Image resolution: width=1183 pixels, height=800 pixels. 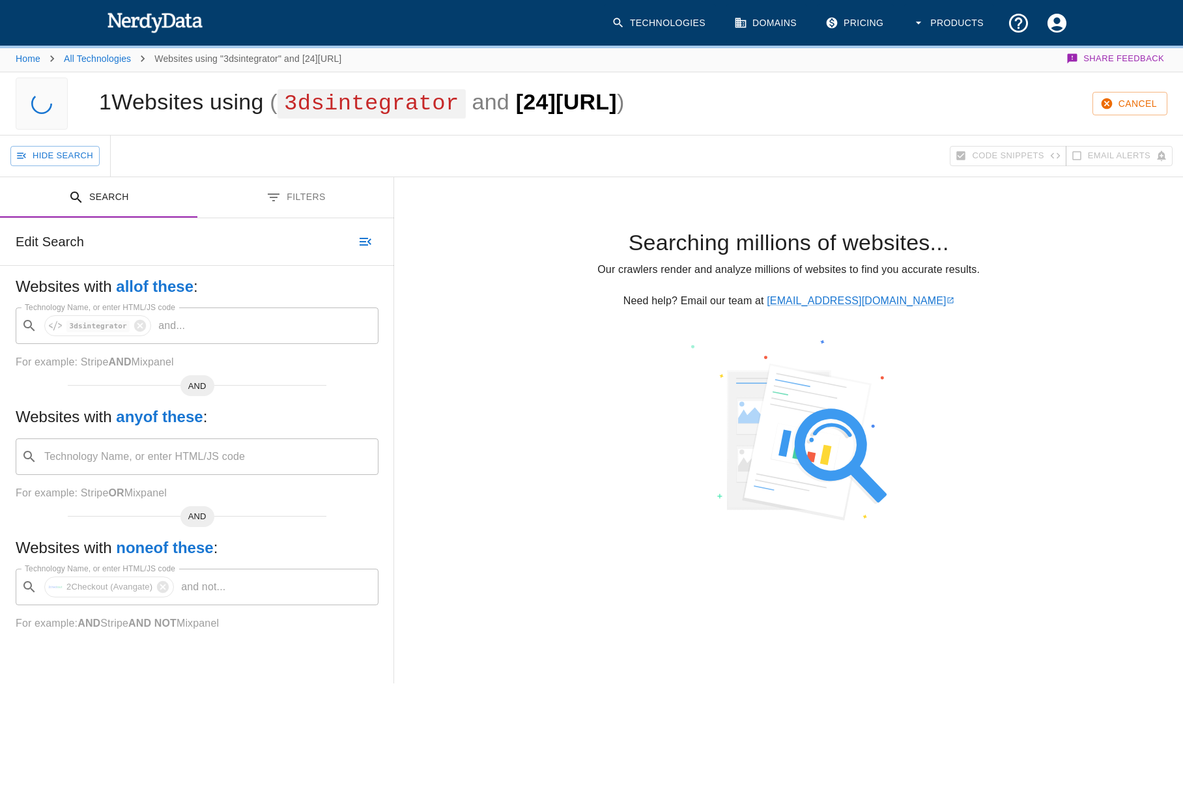 What do you see at coordinates (203, 587) in the screenshot?
I see `p: and not ...` at bounding box center [203, 587].